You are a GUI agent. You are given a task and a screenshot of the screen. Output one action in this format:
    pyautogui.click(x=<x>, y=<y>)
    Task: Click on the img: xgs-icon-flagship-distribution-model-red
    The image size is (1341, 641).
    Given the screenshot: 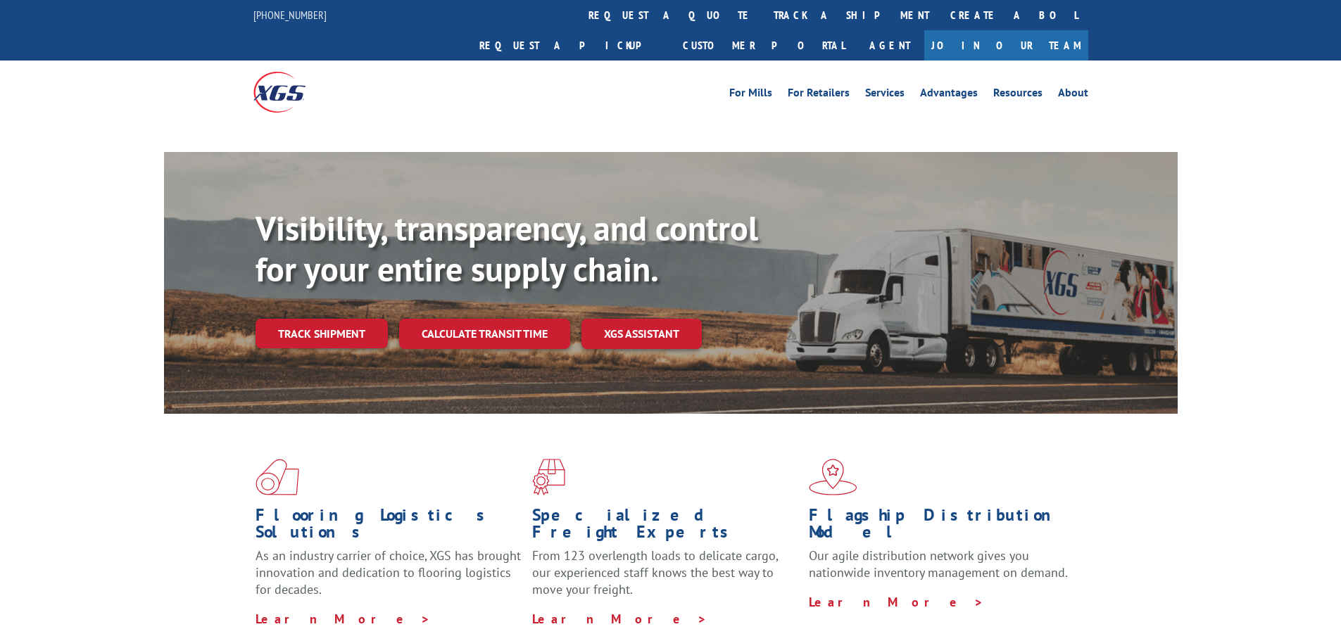 What is the action you would take?
    pyautogui.click(x=833, y=477)
    